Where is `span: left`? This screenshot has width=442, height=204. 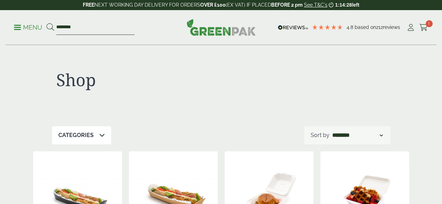 span: left is located at coordinates (355, 5).